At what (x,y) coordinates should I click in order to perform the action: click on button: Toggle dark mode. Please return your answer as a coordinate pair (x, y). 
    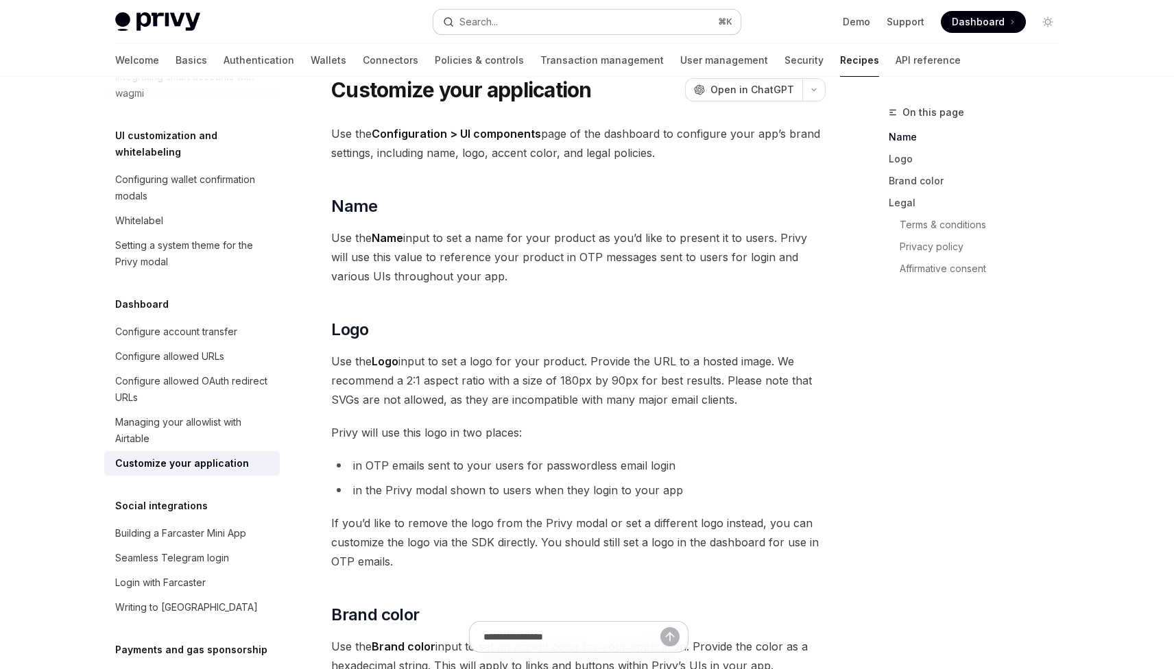
    Looking at the image, I should click on (1048, 22).